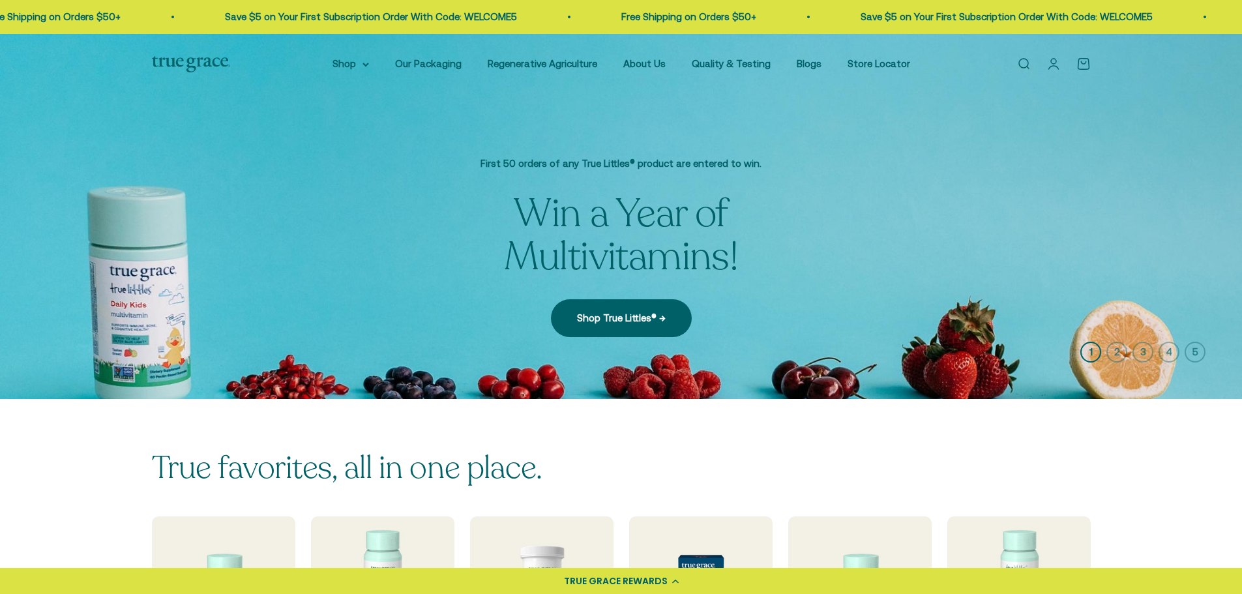 The width and height of the screenshot is (1242, 594). What do you see at coordinates (1195, 352) in the screenshot?
I see `button: 5` at bounding box center [1195, 352].